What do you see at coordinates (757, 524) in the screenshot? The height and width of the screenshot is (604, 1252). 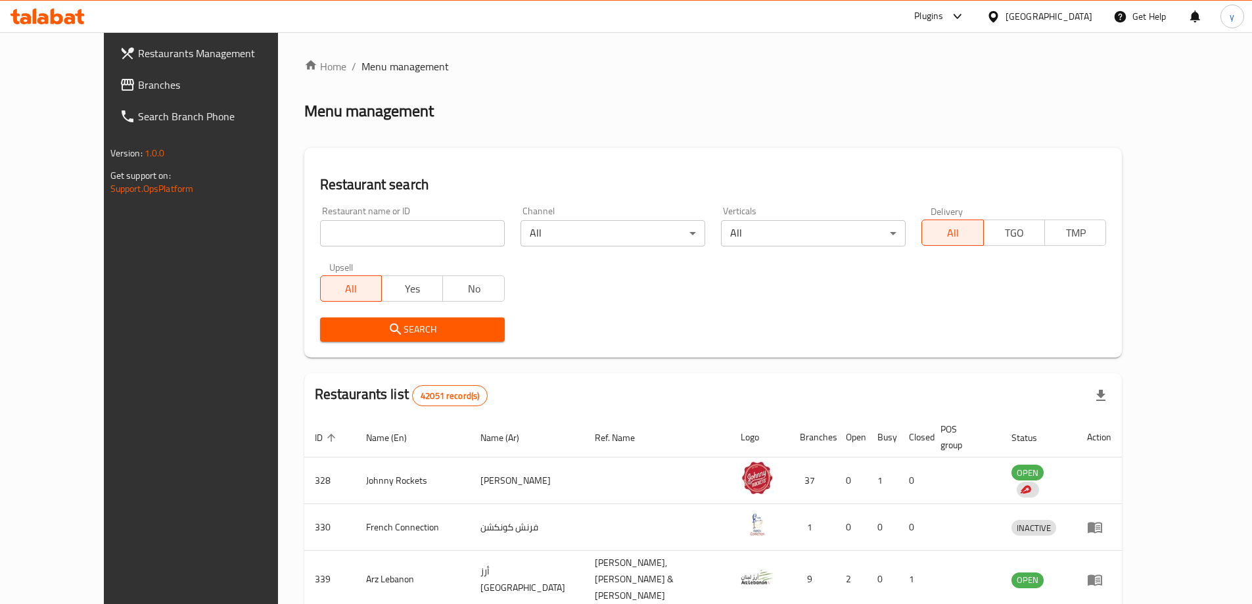 I see `img: French Connection` at bounding box center [757, 524].